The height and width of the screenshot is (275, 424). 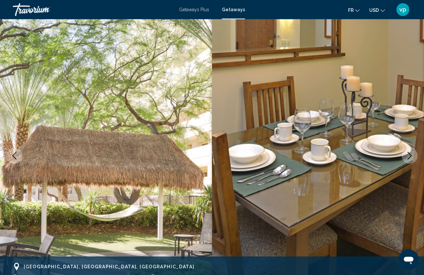 What do you see at coordinates (233, 10) in the screenshot?
I see `span: Getaways` at bounding box center [233, 10].